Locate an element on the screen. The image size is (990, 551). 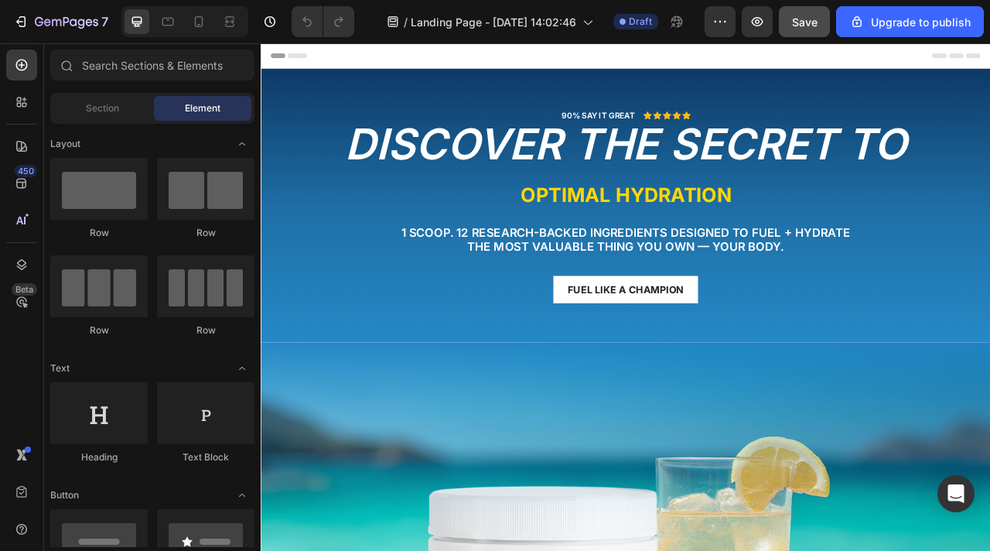
span: Save is located at coordinates (805, 22).